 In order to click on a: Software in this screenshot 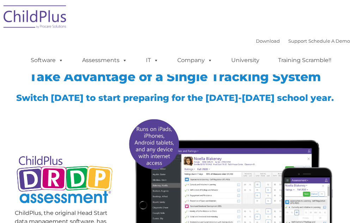, I will do `click(47, 60)`.